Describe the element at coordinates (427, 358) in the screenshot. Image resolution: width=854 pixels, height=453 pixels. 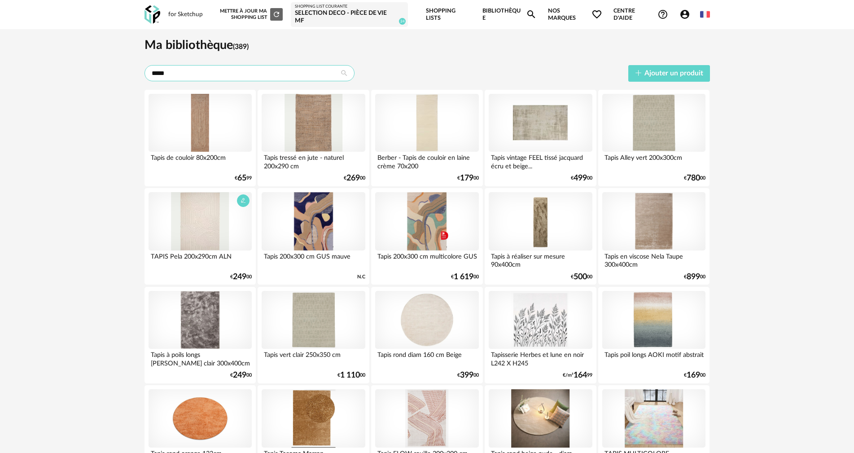
I see `div: Tapis rond diam 160 cm Beige` at that location.